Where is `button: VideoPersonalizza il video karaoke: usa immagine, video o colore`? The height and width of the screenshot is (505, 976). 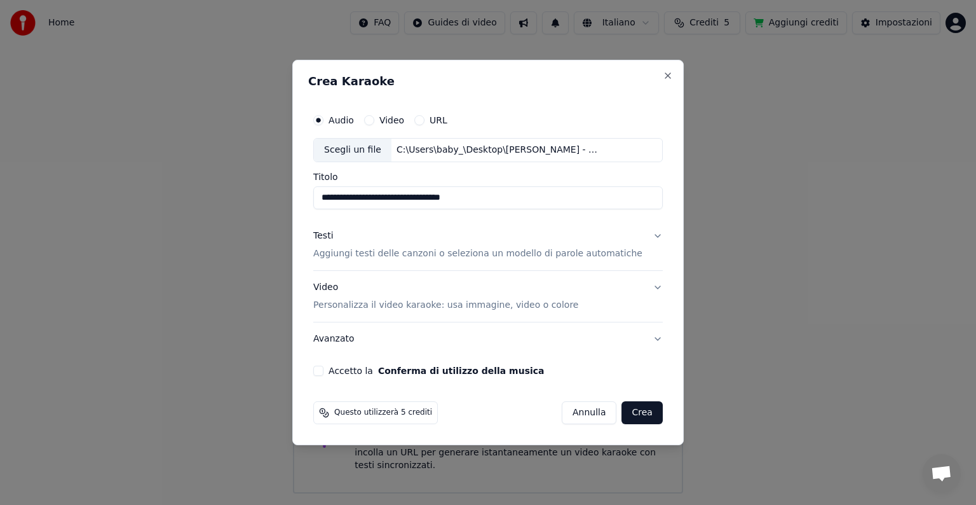
button: VideoPersonalizza il video karaoke: usa immagine, video o colore is located at coordinates (488, 296).